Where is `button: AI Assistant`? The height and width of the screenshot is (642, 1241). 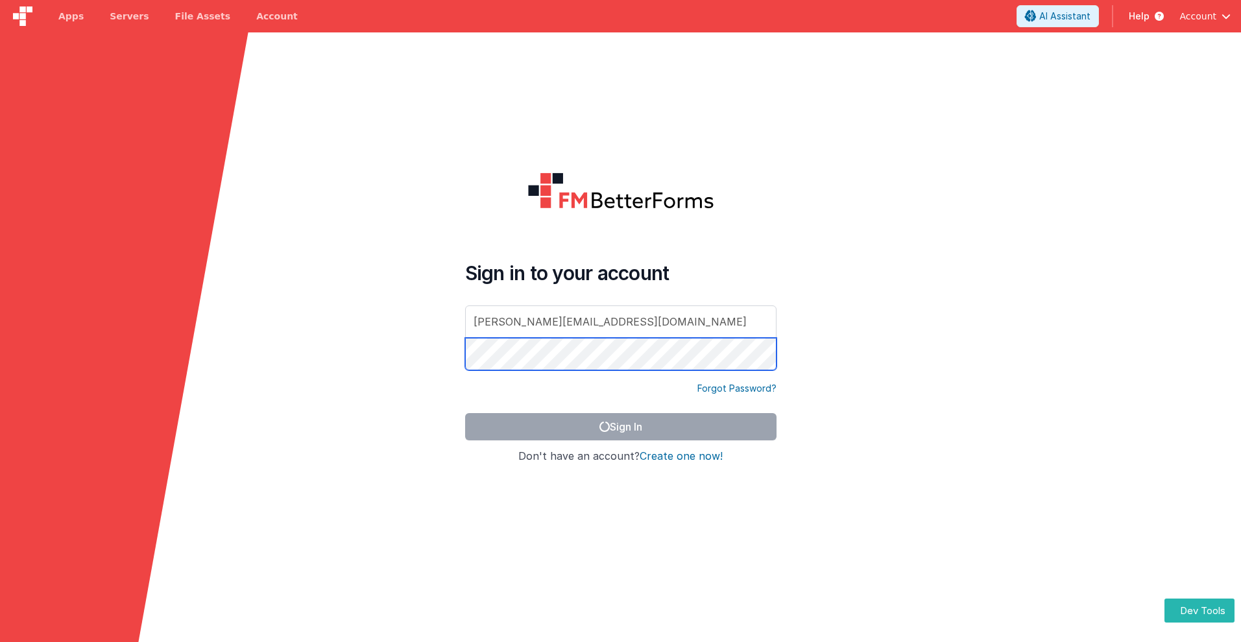 button: AI Assistant is located at coordinates (1057, 16).